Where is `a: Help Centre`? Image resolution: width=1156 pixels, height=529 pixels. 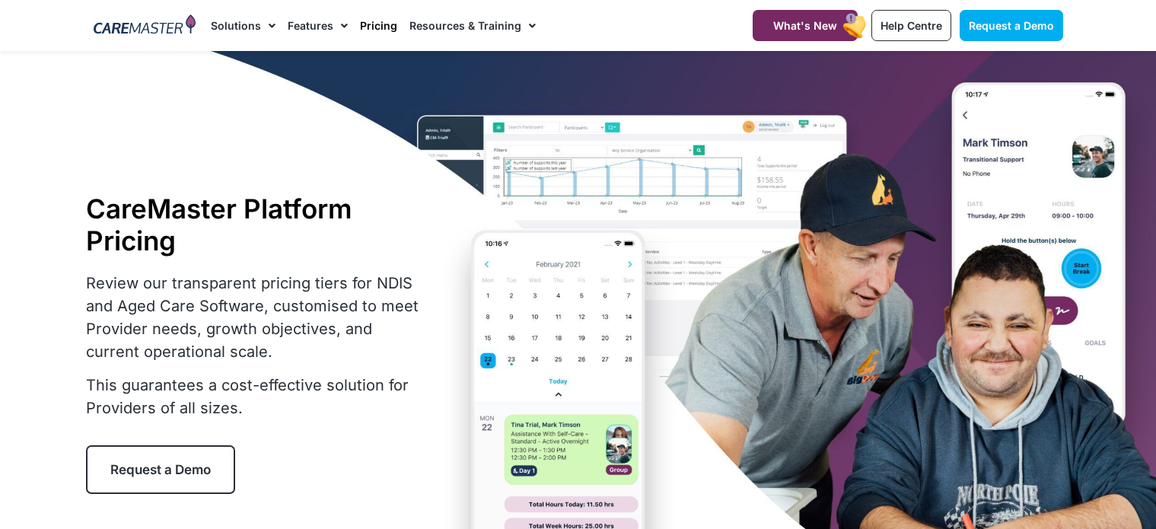 a: Help Centre is located at coordinates (911, 25).